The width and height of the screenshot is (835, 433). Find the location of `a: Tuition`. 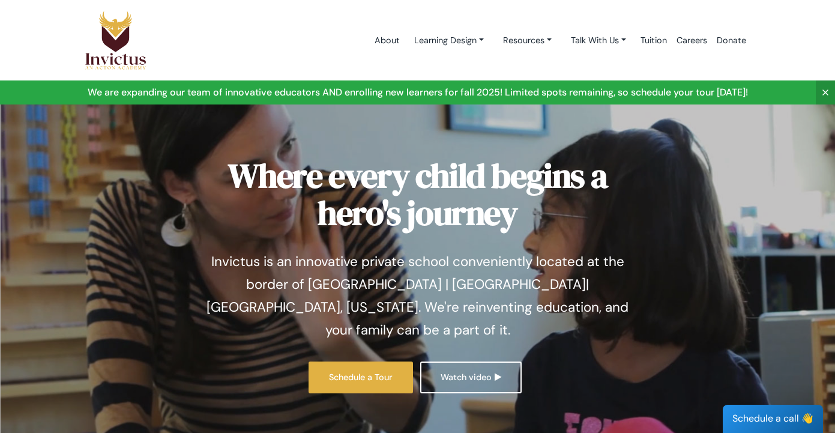

a: Tuition is located at coordinates (654, 40).